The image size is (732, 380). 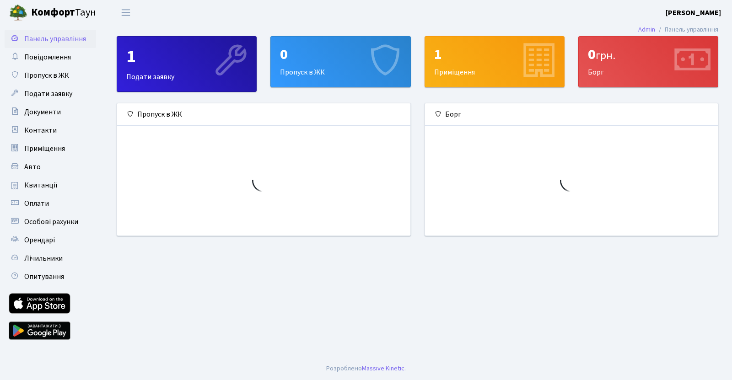 What do you see at coordinates (37, 204) in the screenshot?
I see `span: Оплати` at bounding box center [37, 204].